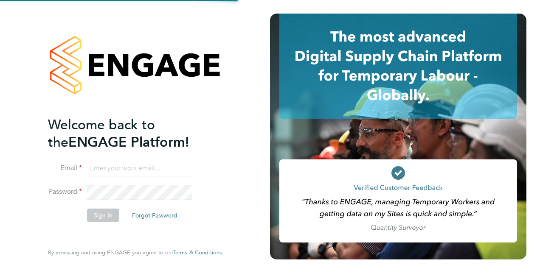 The width and height of the screenshot is (540, 273). What do you see at coordinates (197, 253) in the screenshot?
I see `a: Terms & Conditions` at bounding box center [197, 253].